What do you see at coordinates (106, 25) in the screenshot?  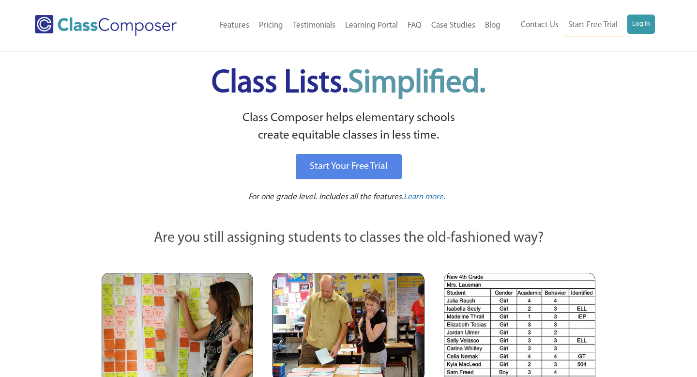 I see `img: Class Composer` at bounding box center [106, 25].